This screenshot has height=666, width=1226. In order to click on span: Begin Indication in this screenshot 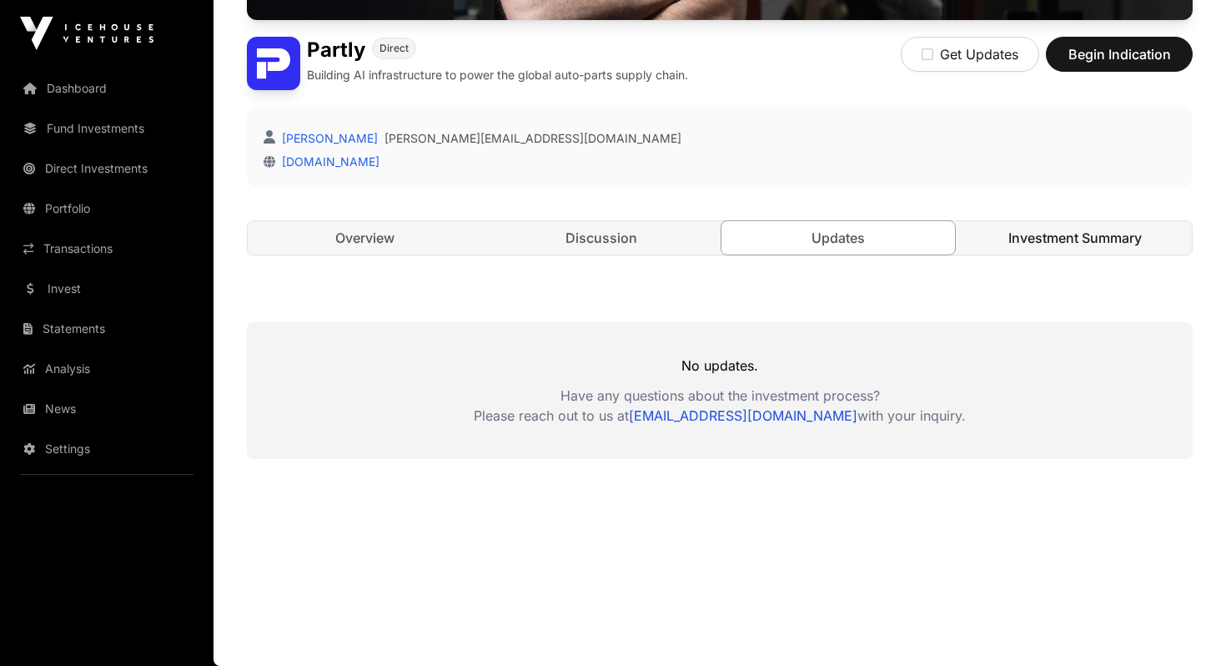, I will do `click(1120, 54)`.